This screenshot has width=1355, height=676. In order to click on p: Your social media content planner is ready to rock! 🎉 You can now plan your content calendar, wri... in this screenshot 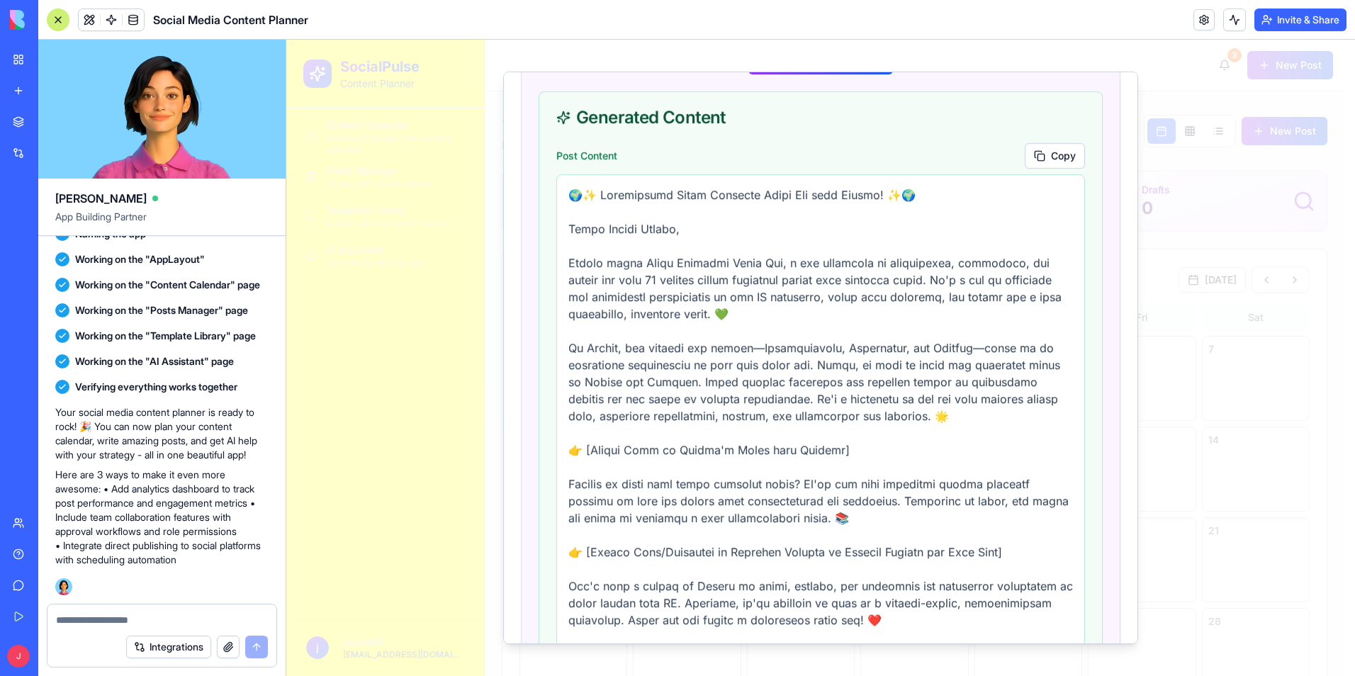, I will do `click(162, 434)`.